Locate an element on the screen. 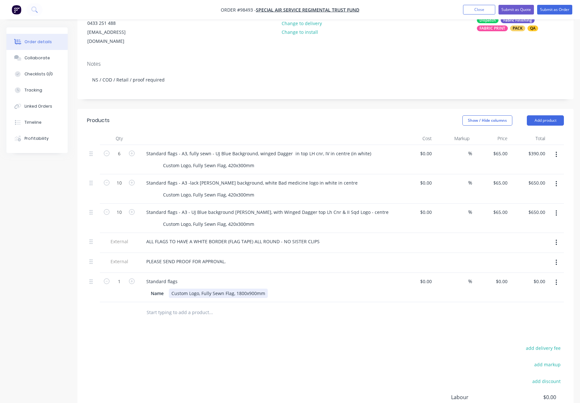 The height and width of the screenshot is (403, 580). div: Standard flags is located at coordinates (162, 281).